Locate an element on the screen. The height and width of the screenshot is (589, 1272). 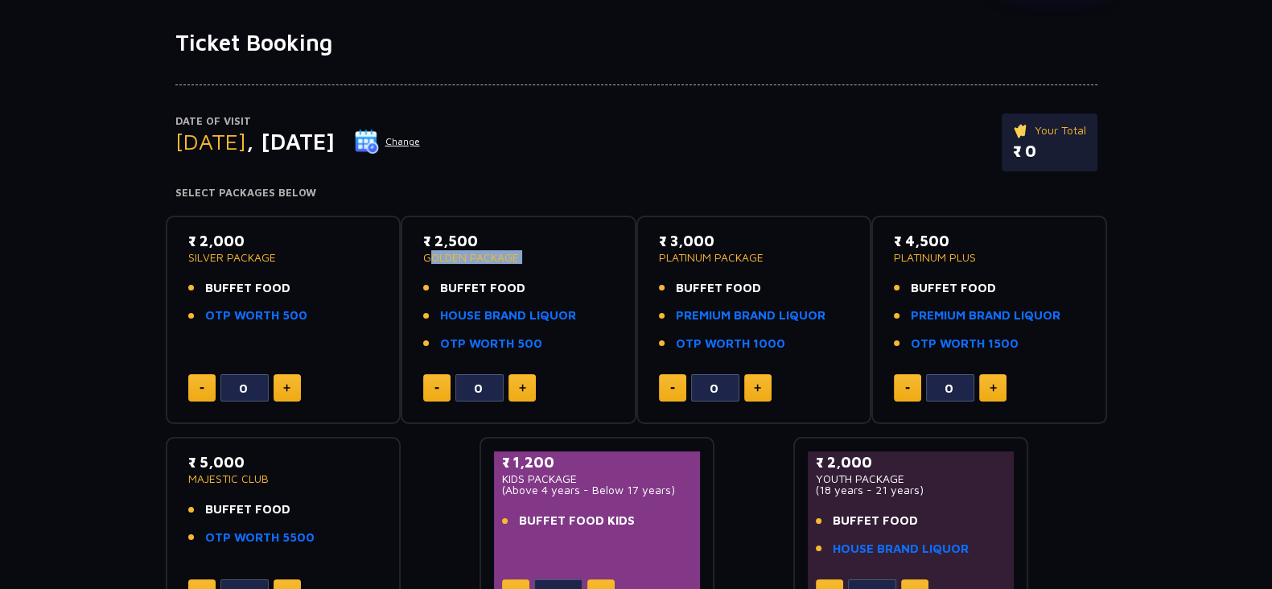
a: OTP WORTH 5500 is located at coordinates (260, 538).